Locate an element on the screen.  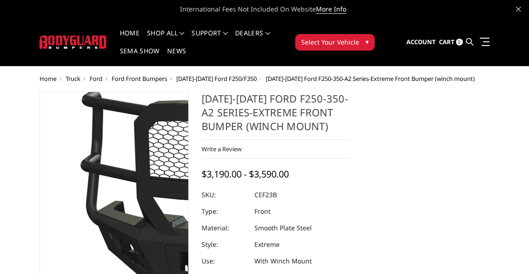
span: Truck is located at coordinates (73, 79).